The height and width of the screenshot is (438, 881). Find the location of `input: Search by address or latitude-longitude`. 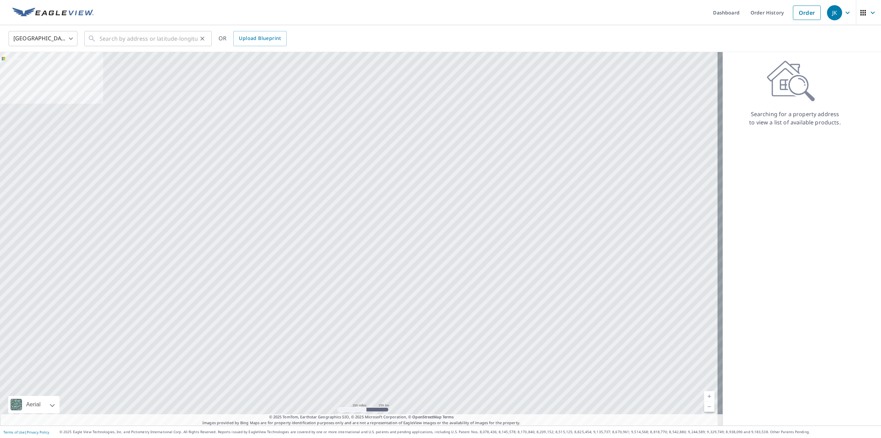

input: Search by address or latitude-longitude is located at coordinates (148, 39).